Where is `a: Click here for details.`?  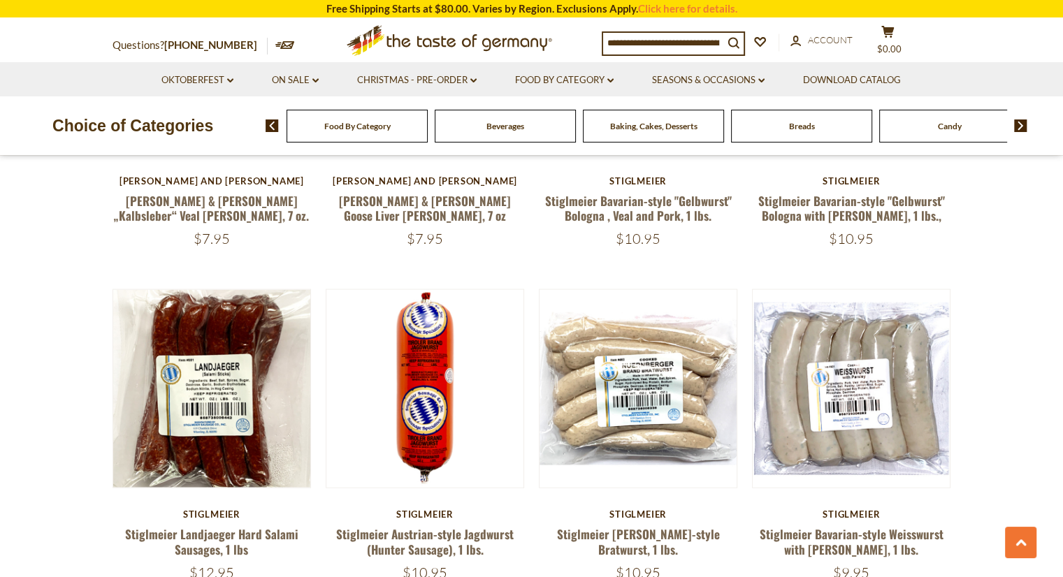 a: Click here for details. is located at coordinates (688, 8).